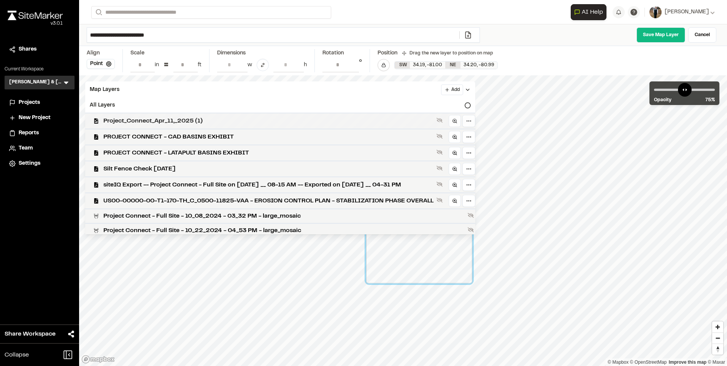 The height and width of the screenshot is (366, 727). I want to click on a: Mapbox, so click(618, 362).